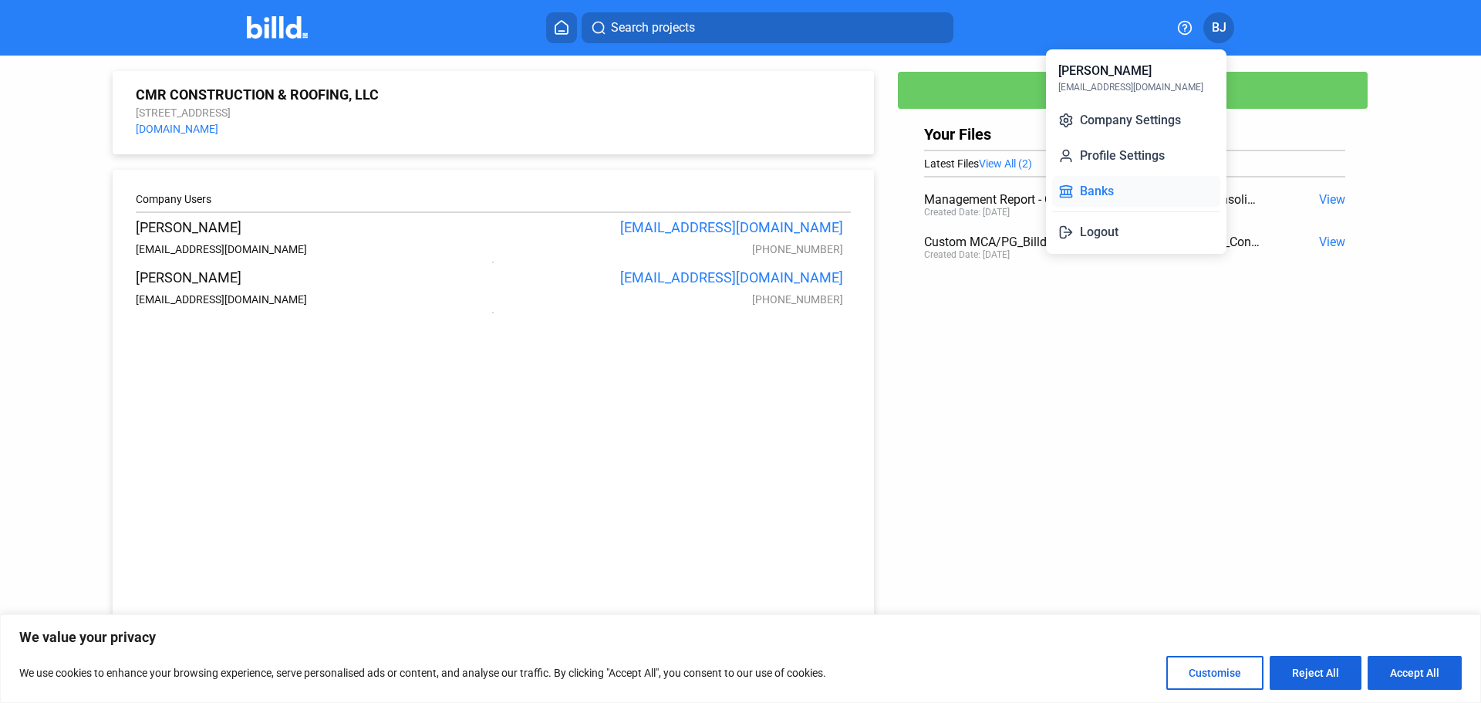 The height and width of the screenshot is (703, 1481). I want to click on button: Profile Settings, so click(1136, 156).